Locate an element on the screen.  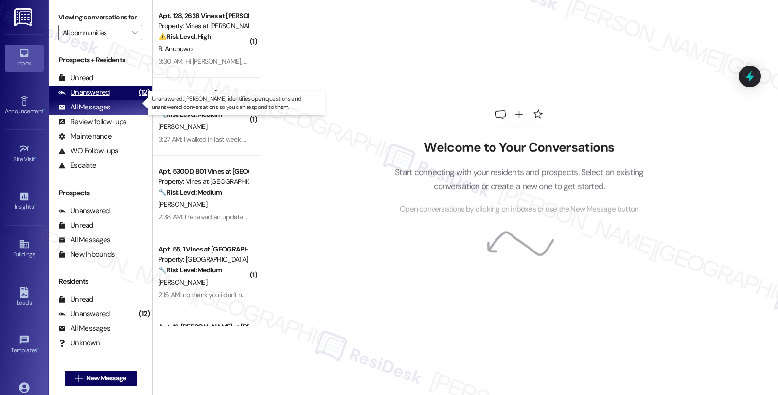
div: 2:15 AM: no thank you i don't need any assistance im not adding the bulk. is located at coordinates (261, 295).